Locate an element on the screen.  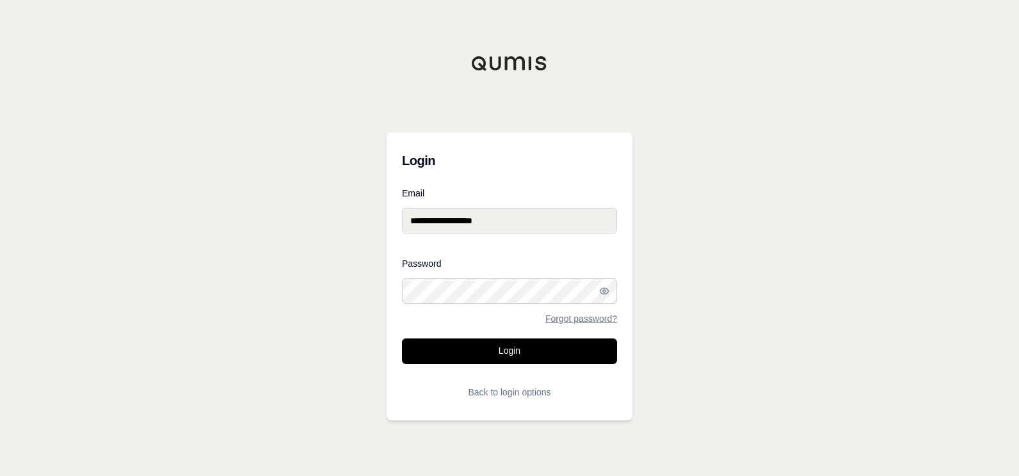
h3: Login is located at coordinates (510, 161).